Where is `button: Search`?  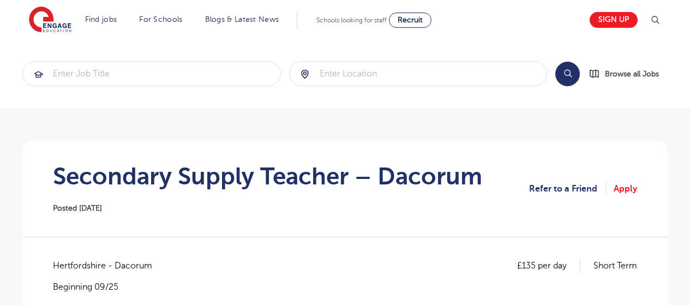 button: Search is located at coordinates (567, 74).